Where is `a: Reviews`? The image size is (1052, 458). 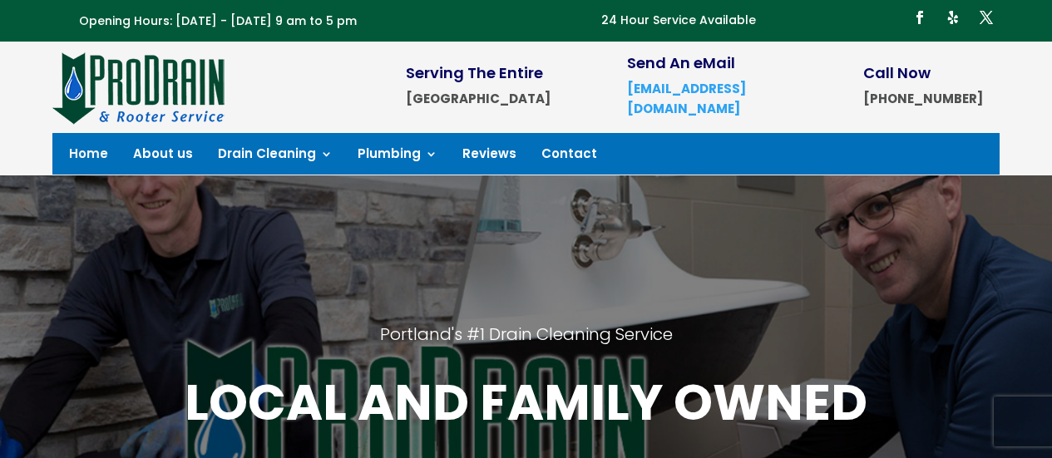 a: Reviews is located at coordinates (489, 157).